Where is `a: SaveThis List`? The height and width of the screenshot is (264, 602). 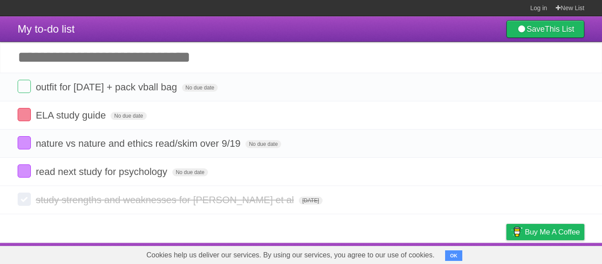 a: SaveThis List is located at coordinates (546, 29).